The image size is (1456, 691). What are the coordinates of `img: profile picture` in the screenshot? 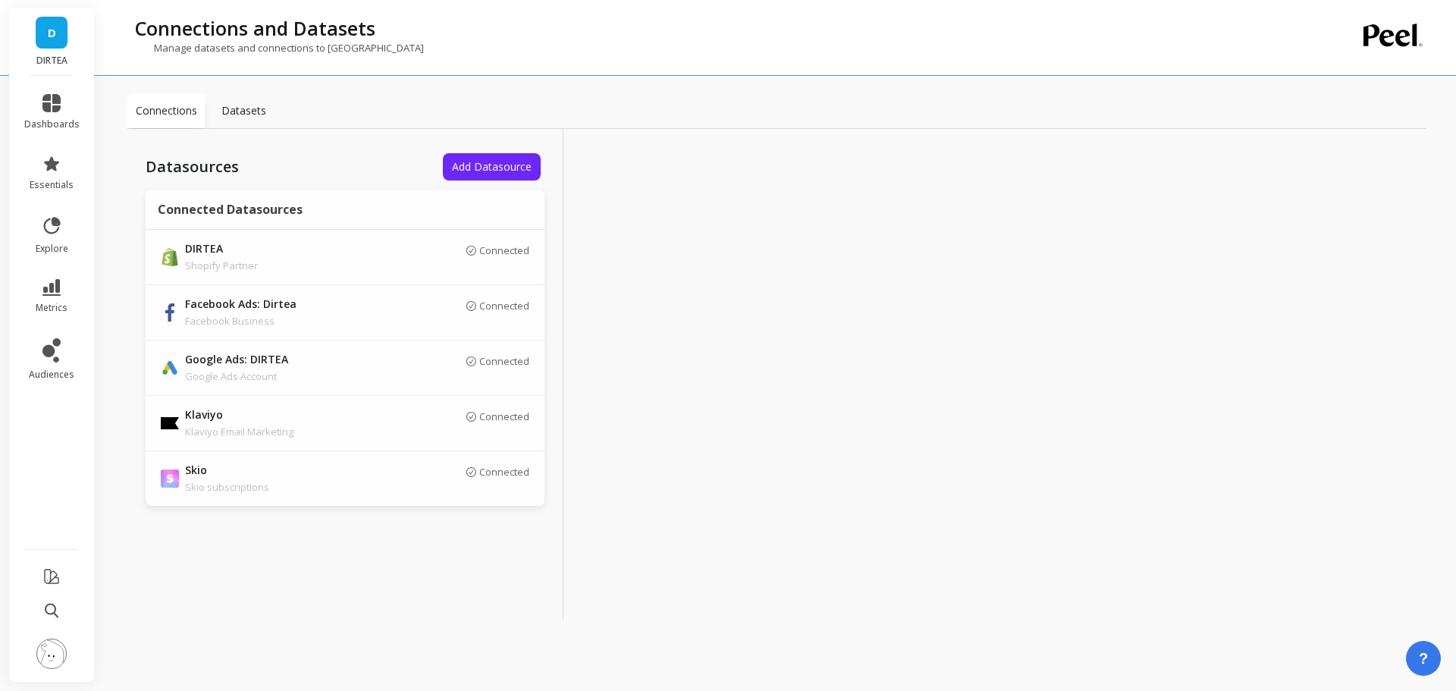 It's located at (52, 654).